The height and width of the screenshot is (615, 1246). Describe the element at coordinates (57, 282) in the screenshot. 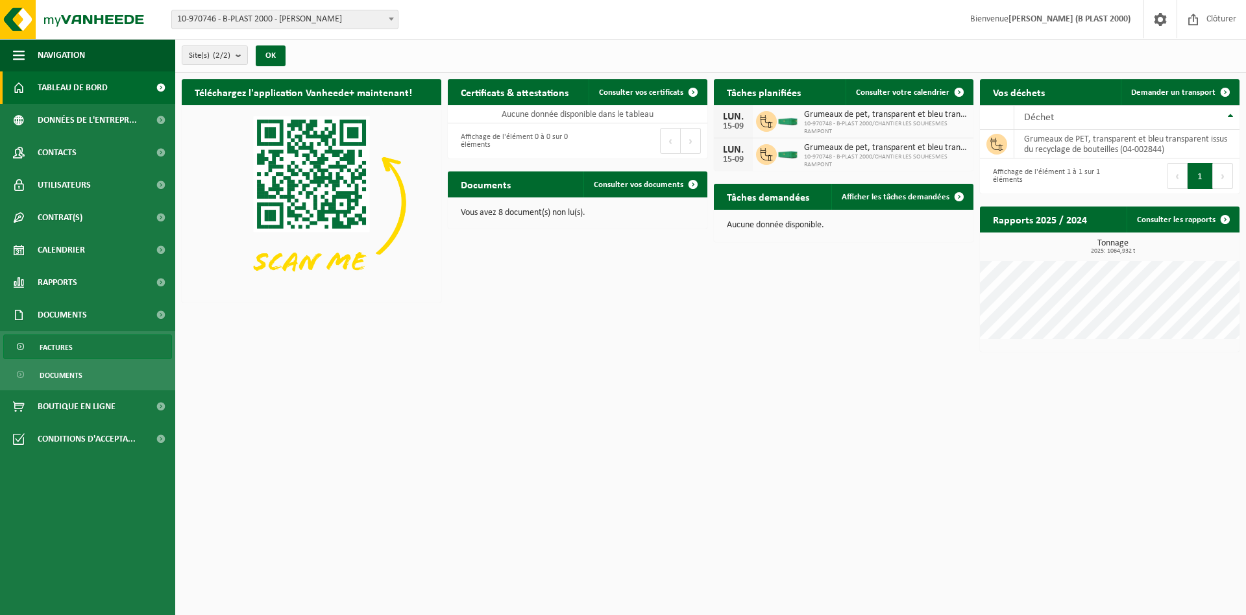

I see `span: Rapports` at that location.